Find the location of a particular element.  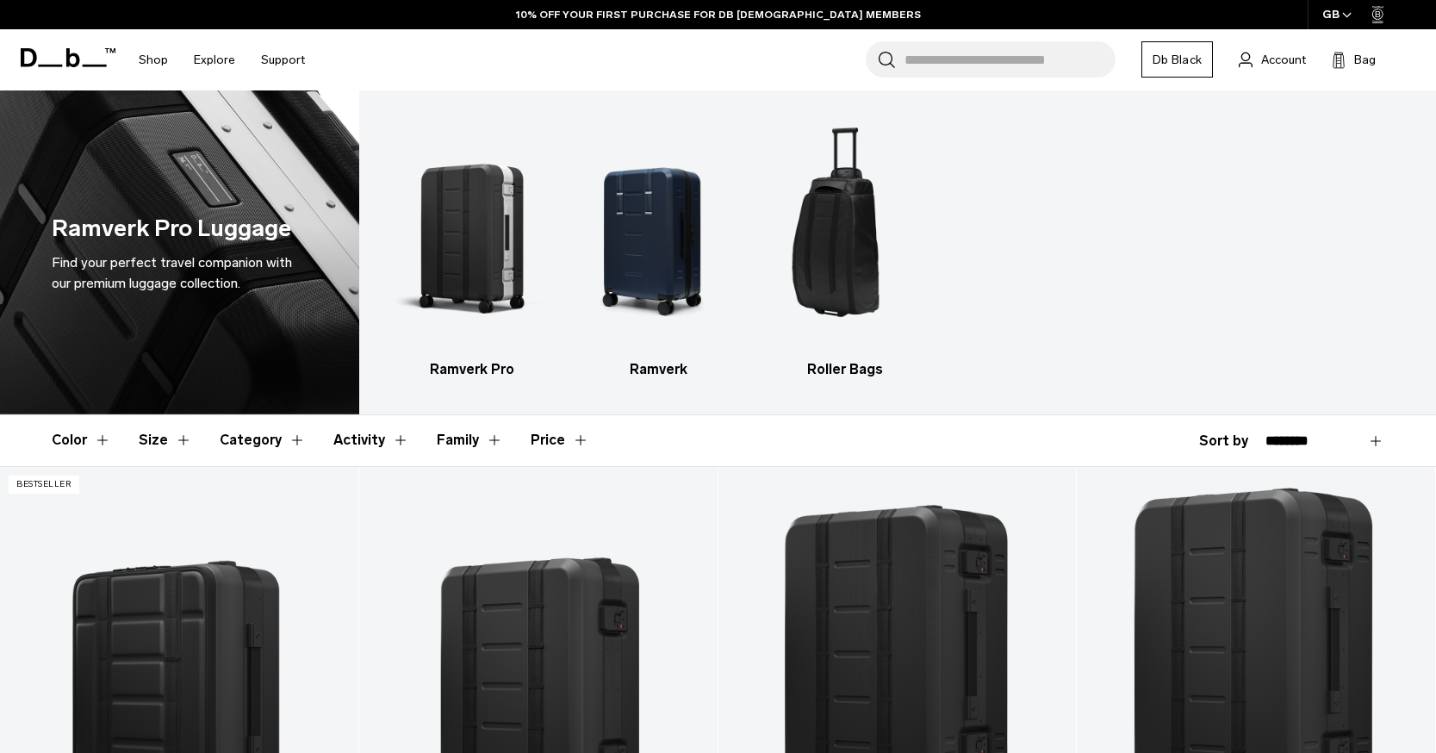

a: Db Black is located at coordinates (1176, 59).